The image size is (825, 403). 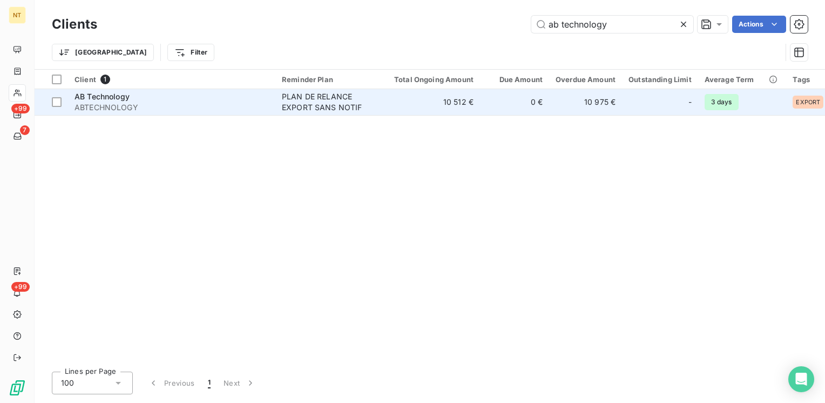 I want to click on div: Due Amount, so click(x=514, y=79).